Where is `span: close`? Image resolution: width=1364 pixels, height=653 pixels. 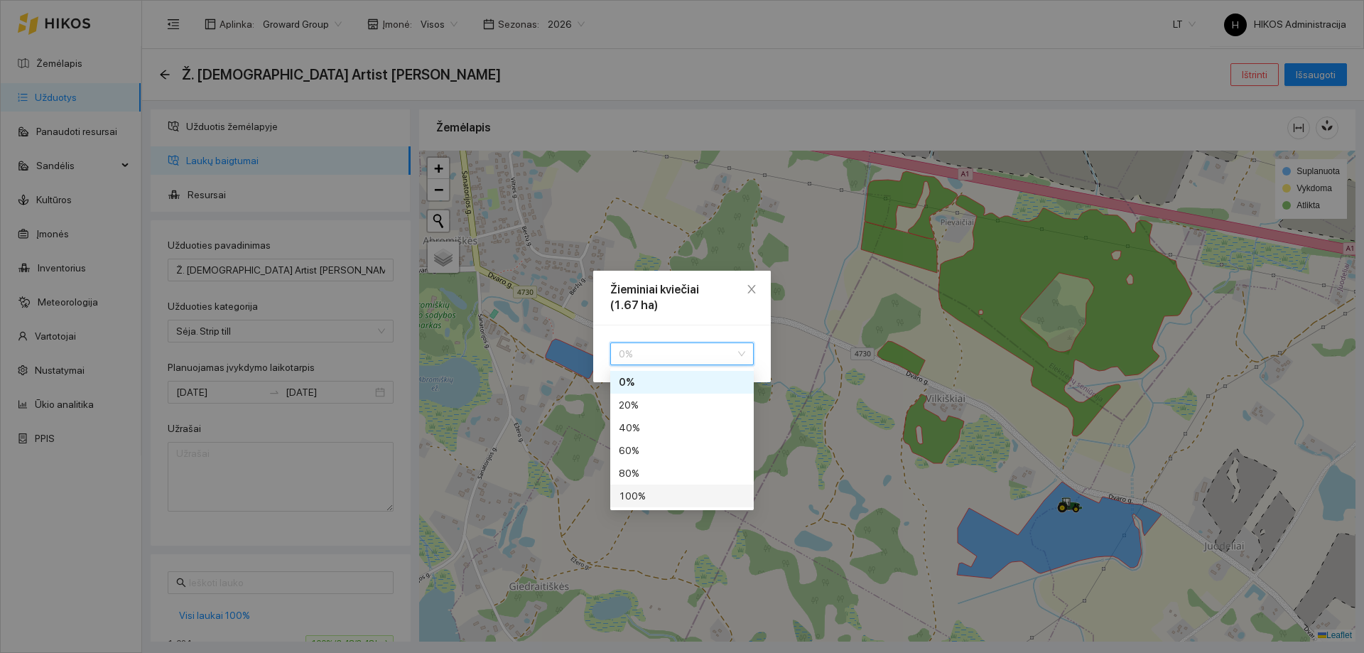 span: close is located at coordinates (752, 289).